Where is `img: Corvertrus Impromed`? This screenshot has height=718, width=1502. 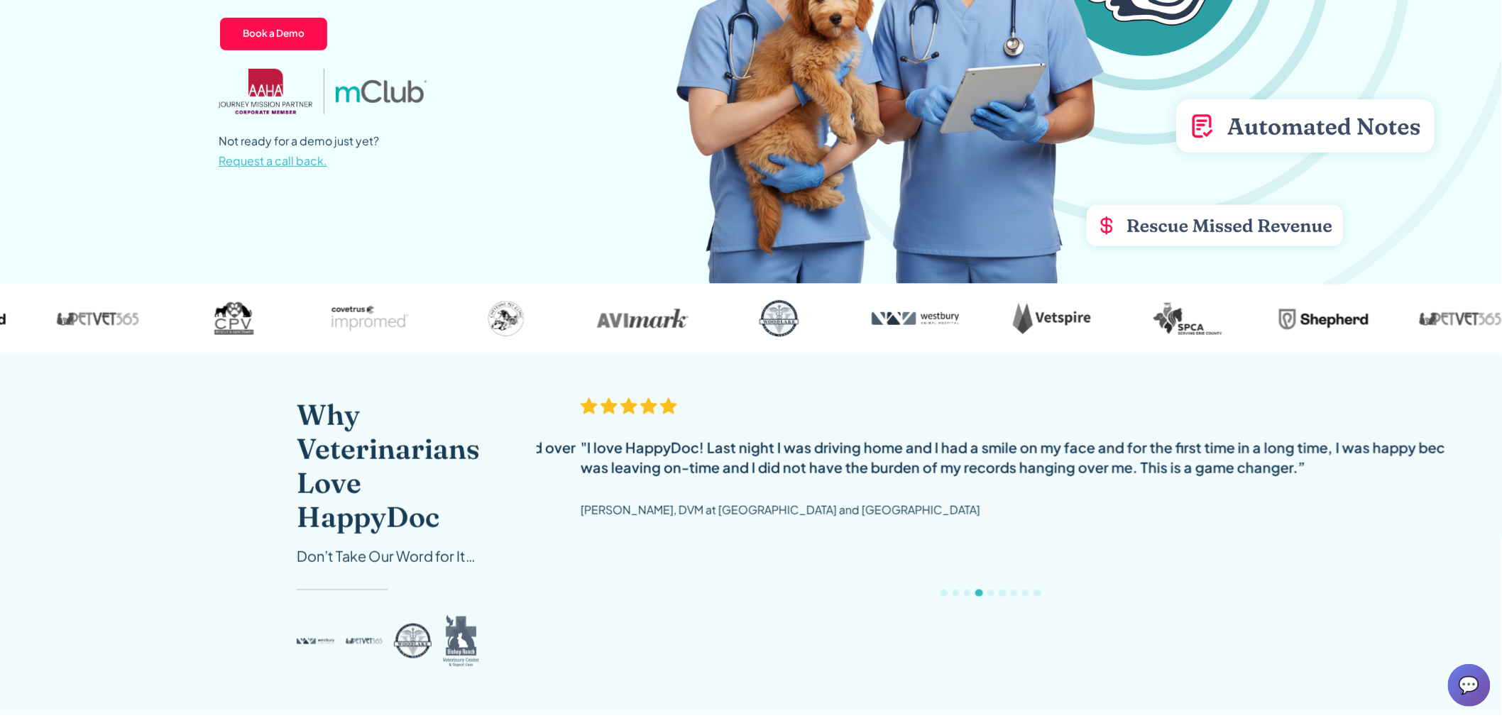 img: Corvertrus Impromed is located at coordinates (370, 319).